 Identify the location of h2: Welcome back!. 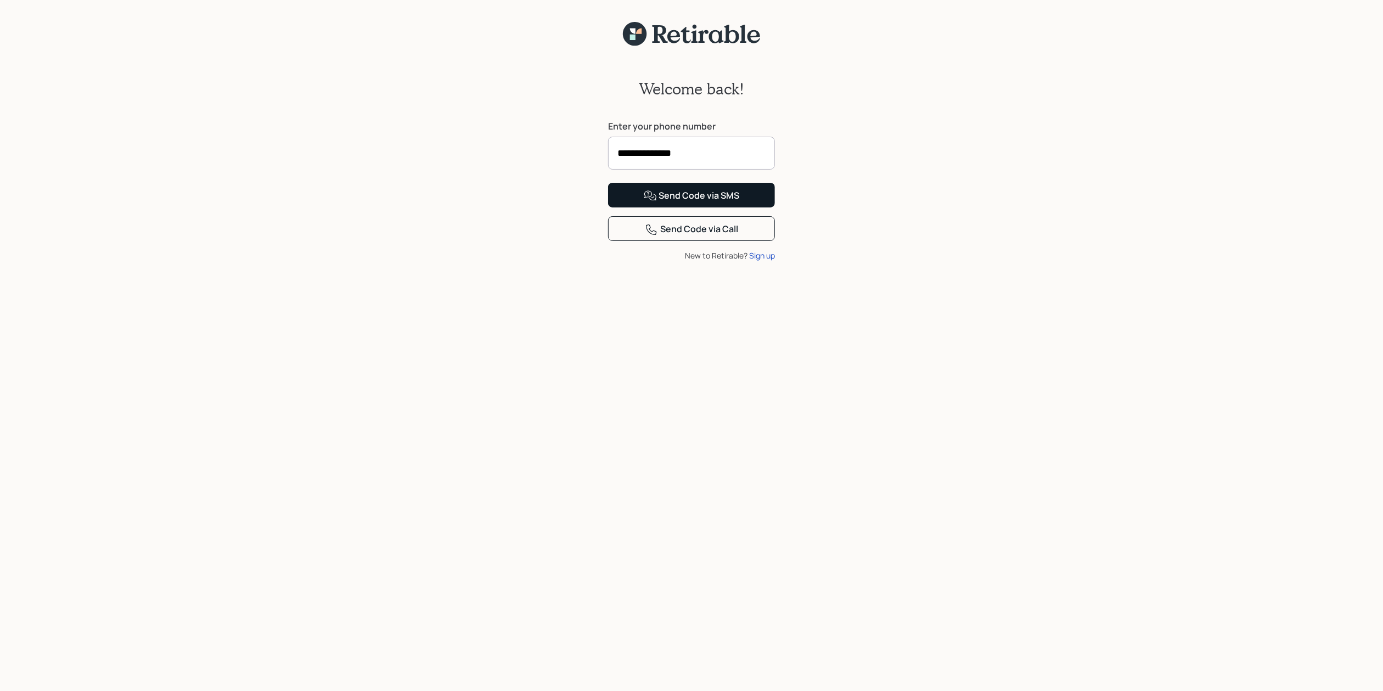
(691, 89).